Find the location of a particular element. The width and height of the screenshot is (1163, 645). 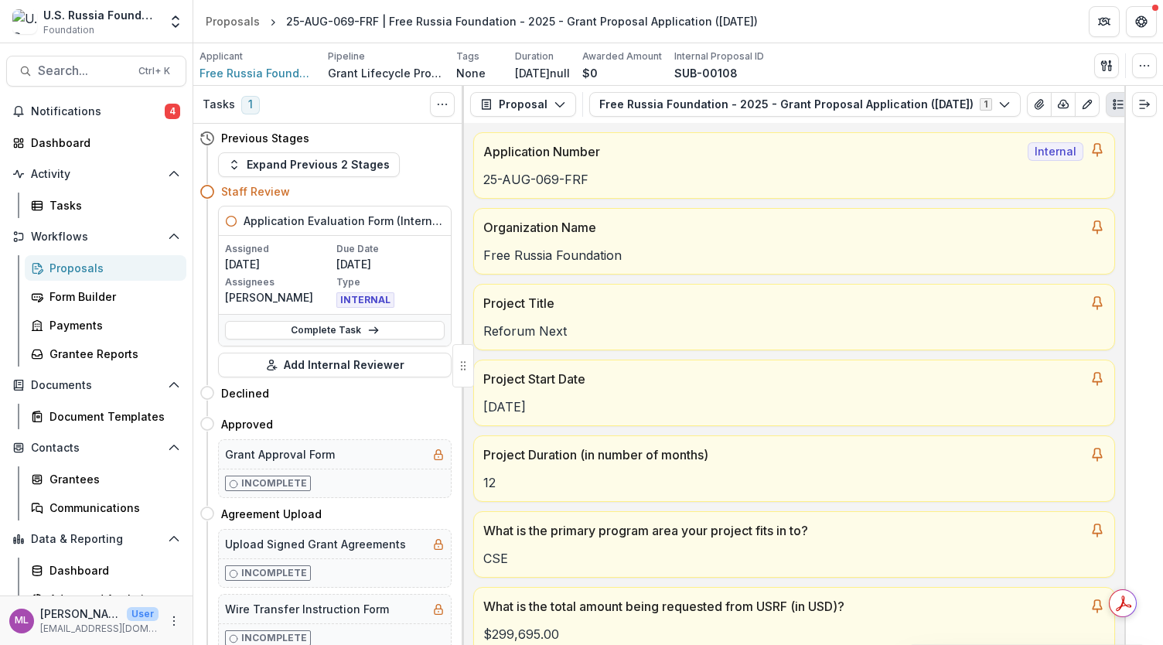

button: Open entity switcher is located at coordinates (175, 22).